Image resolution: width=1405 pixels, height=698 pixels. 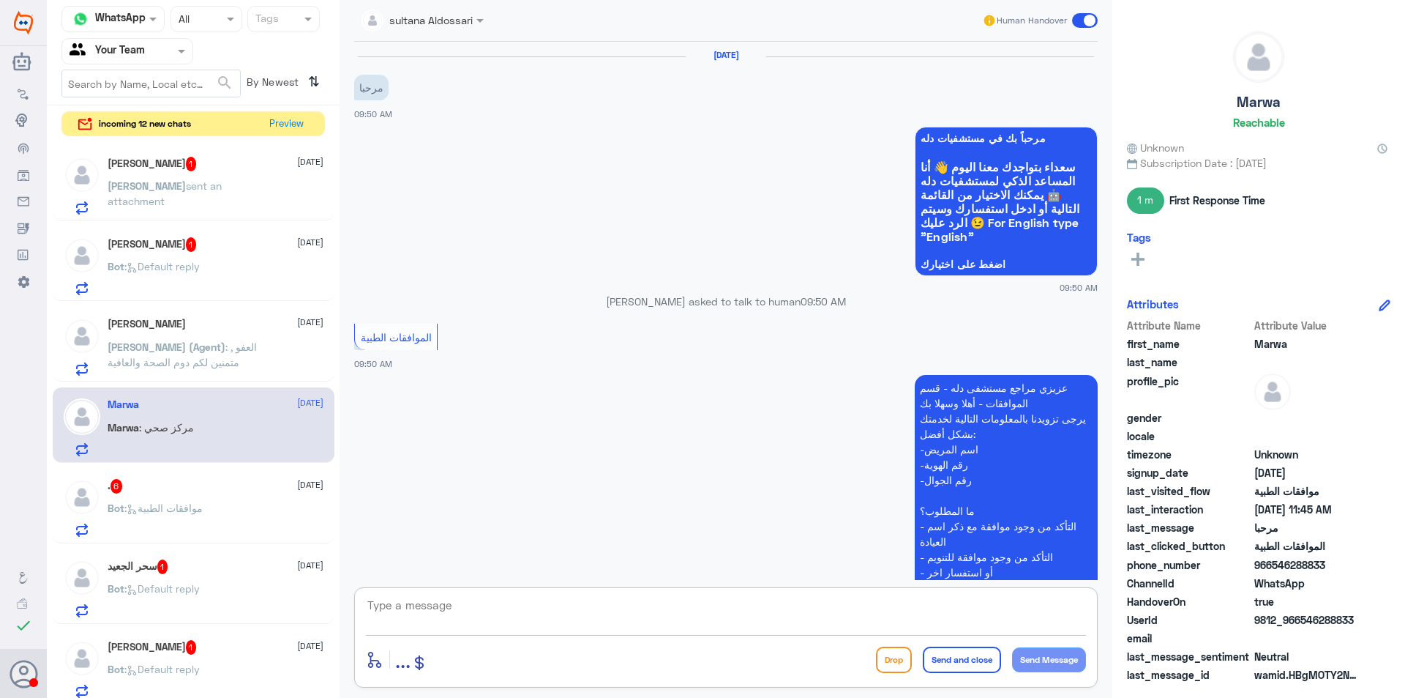 I want to click on span: locale, so click(x=1190, y=436).